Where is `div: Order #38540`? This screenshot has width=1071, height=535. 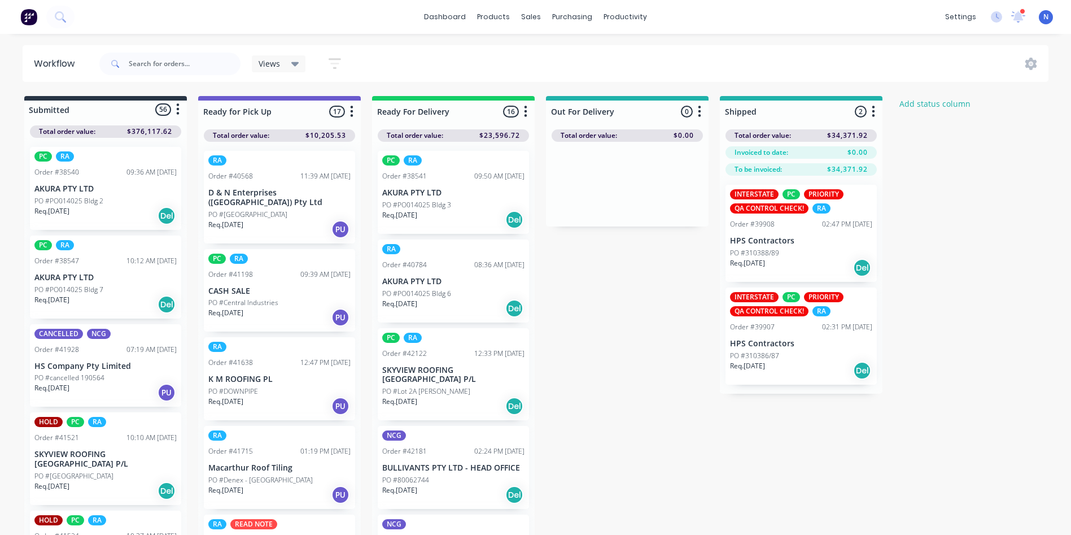
div: Order #38540 is located at coordinates (56, 172).